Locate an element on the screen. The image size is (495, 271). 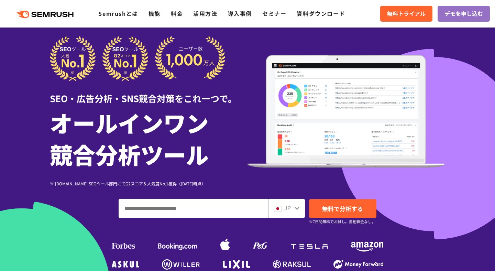
a: 料金 is located at coordinates (177, 13).